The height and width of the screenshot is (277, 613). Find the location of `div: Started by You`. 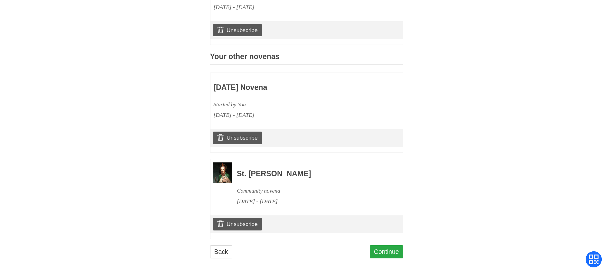

div: Started by You is located at coordinates (287, 104).